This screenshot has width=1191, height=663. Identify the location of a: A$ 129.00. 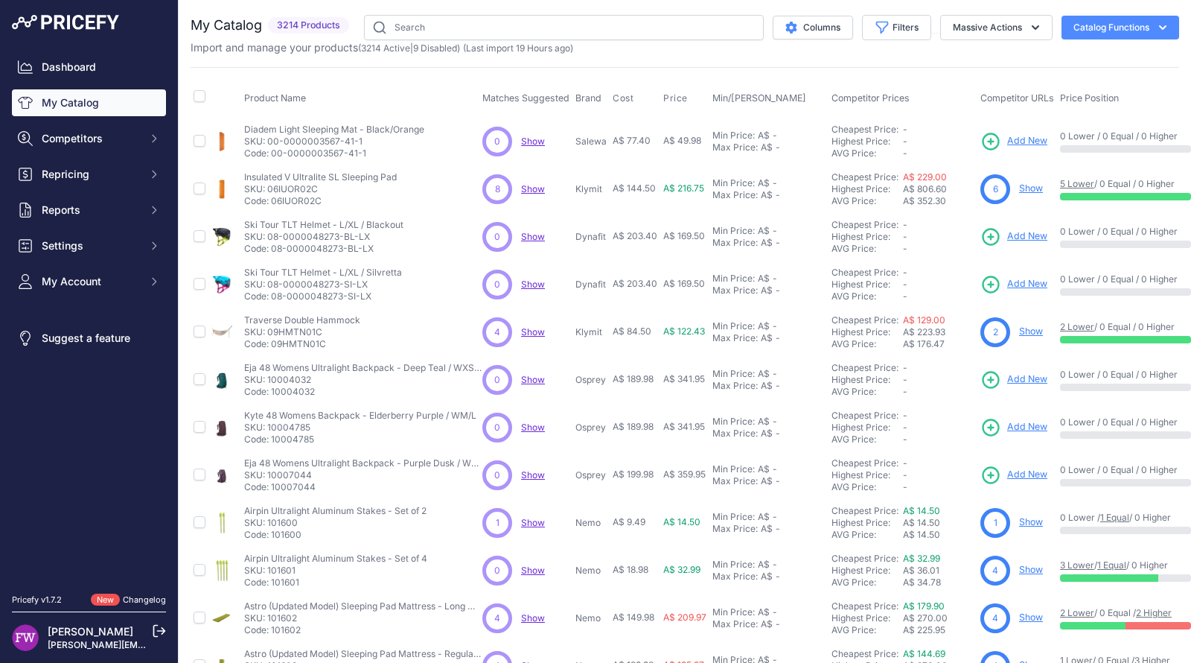
(924, 319).